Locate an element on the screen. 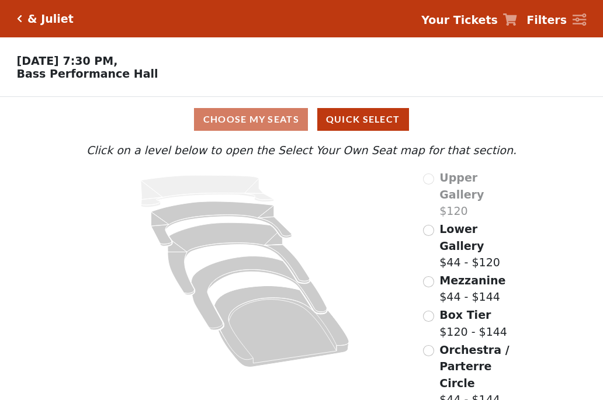 This screenshot has height=400, width=603. label: $120 - $144 is located at coordinates (473, 323).